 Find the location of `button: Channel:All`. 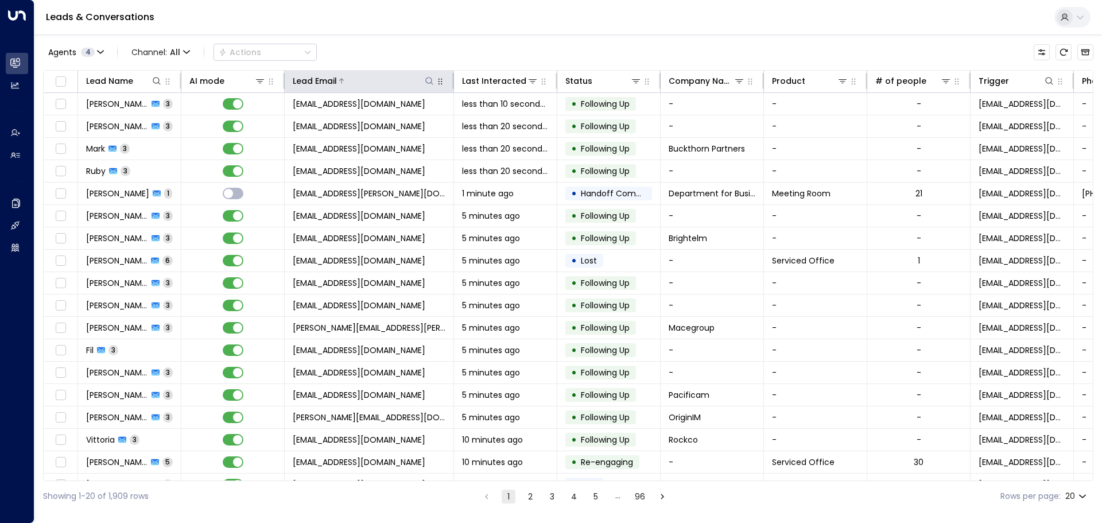

button: Channel:All is located at coordinates (161, 52).